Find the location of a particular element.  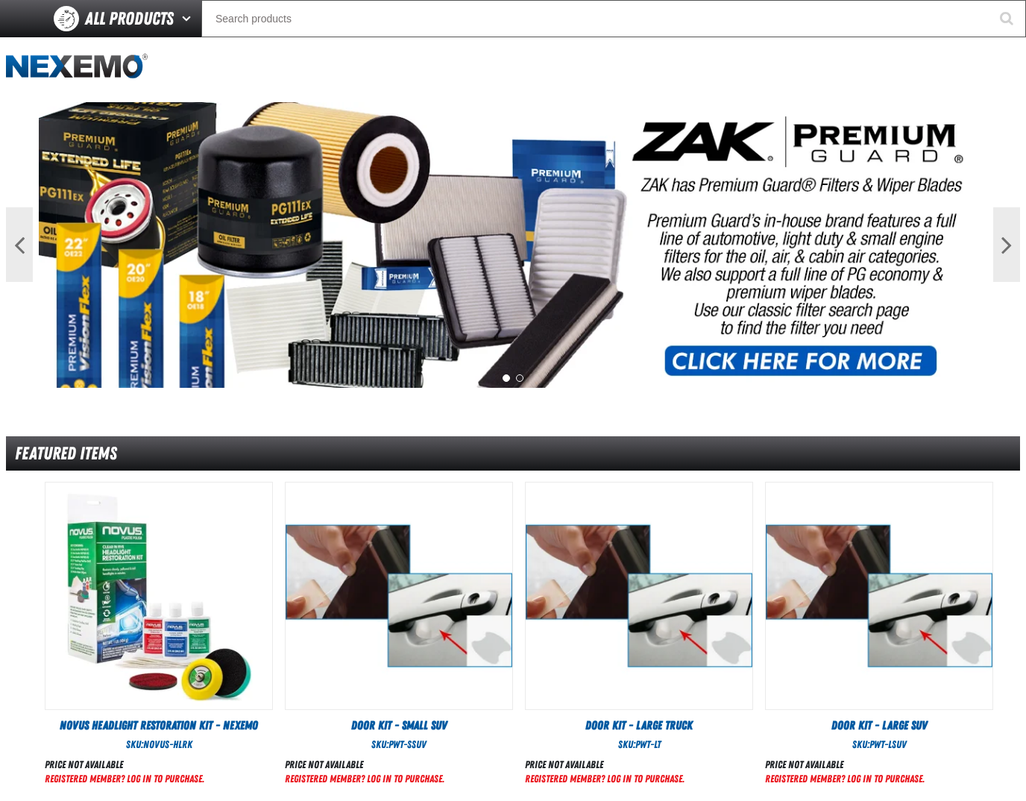

span: Door Kit - Small SUV is located at coordinates (399, 724).